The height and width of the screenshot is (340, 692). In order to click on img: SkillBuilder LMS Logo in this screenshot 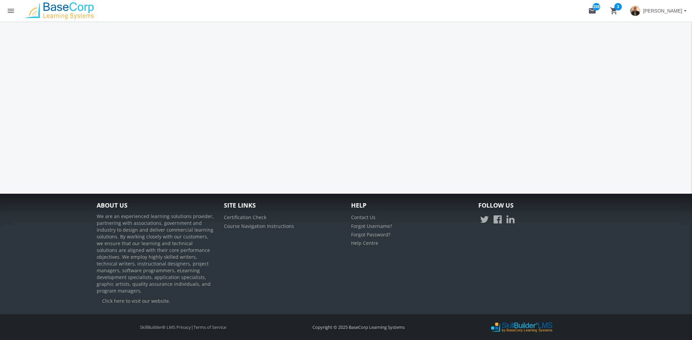, I will do `click(521, 327)`.